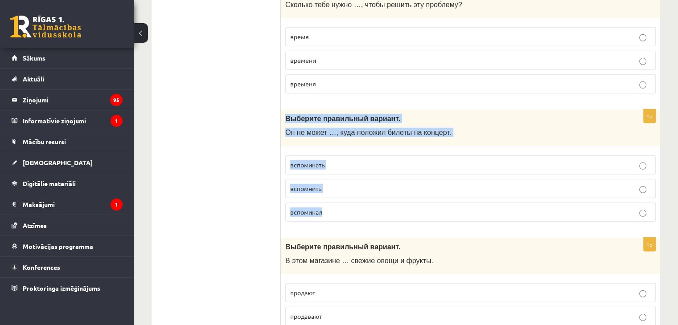  Describe the element at coordinates (303, 60) in the screenshot. I see `span: времени` at that location.